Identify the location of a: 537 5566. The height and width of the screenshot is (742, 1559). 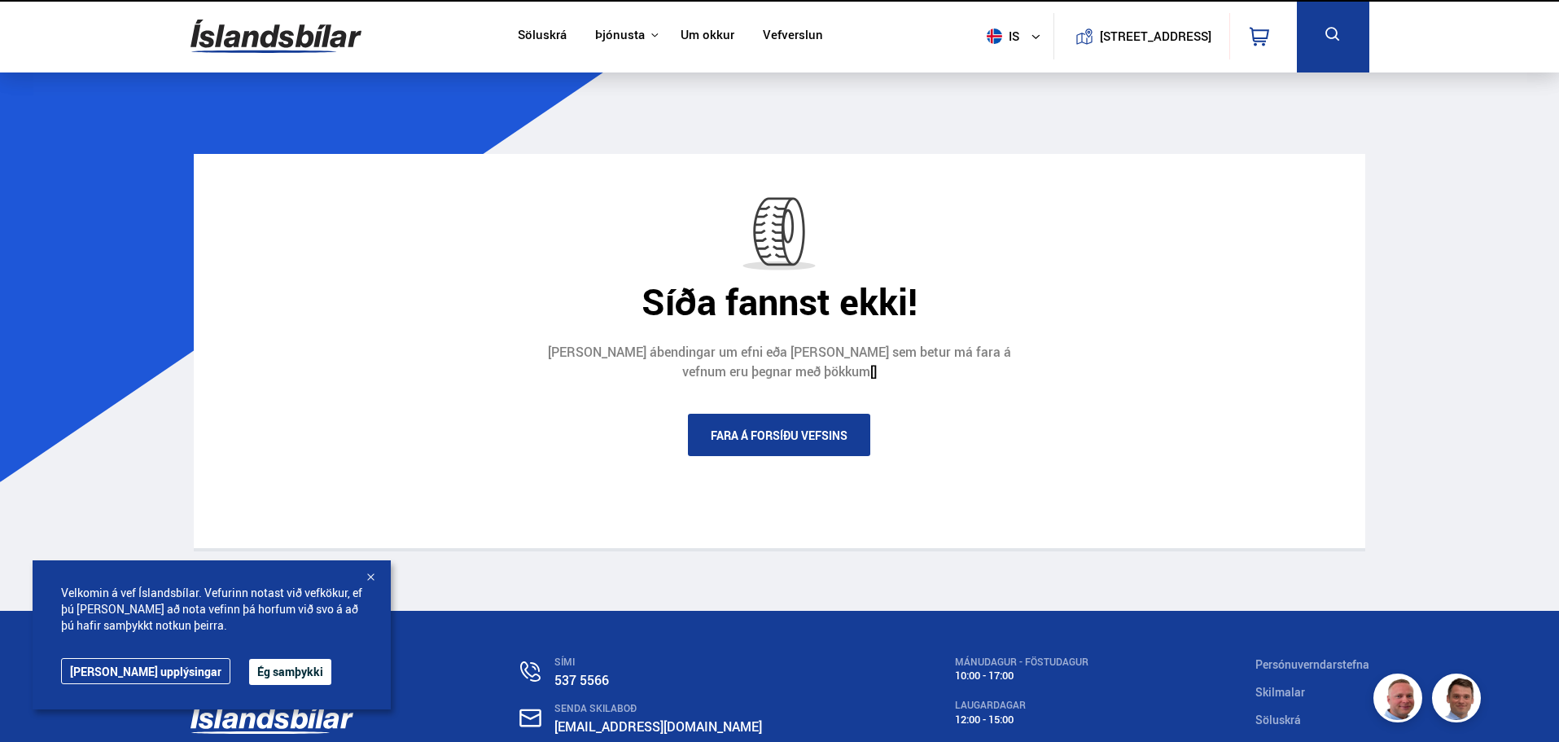
(581, 680).